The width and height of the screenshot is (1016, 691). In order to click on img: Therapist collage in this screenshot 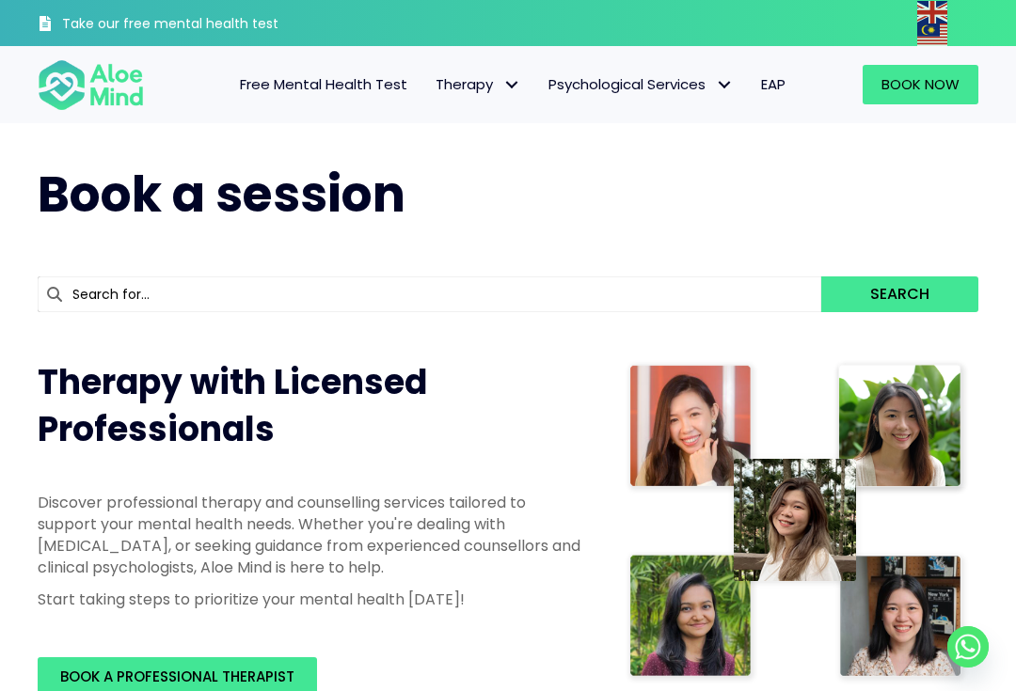, I will do `click(797, 522)`.